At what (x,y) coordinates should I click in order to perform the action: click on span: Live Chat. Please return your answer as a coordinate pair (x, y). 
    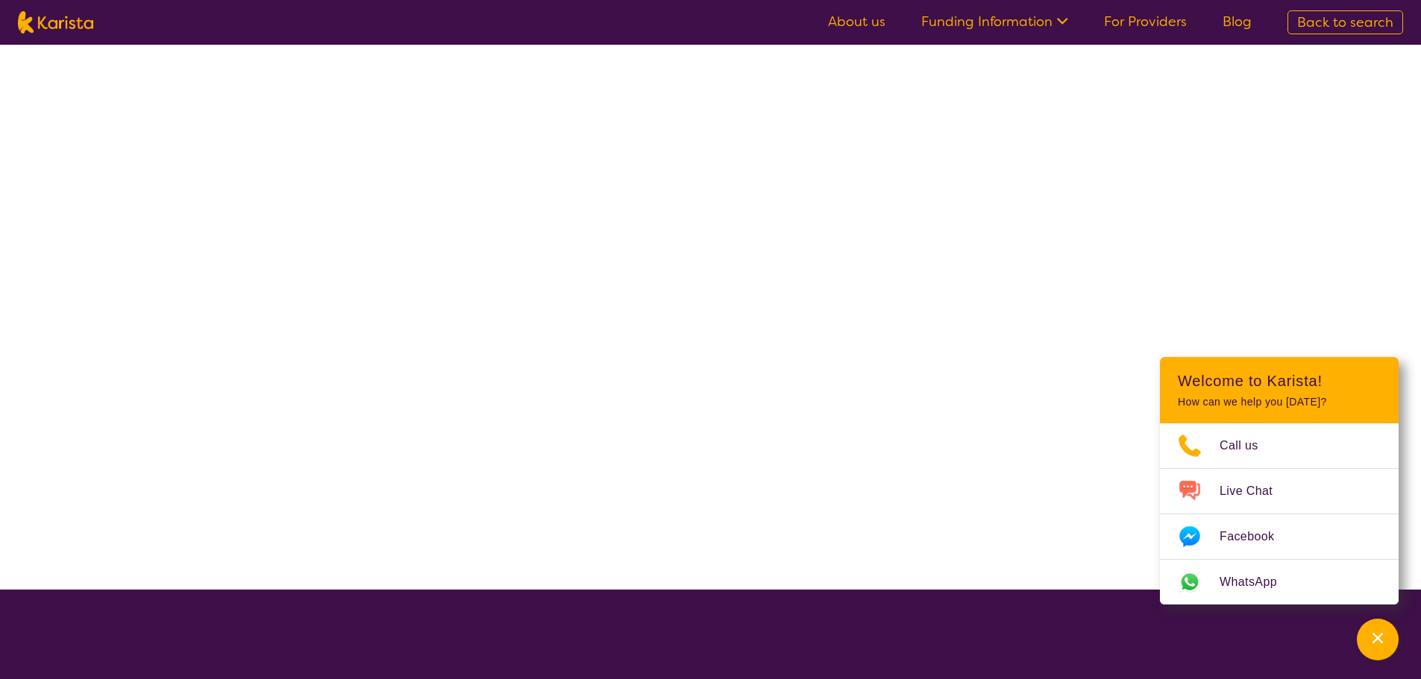
    Looking at the image, I should click on (1255, 492).